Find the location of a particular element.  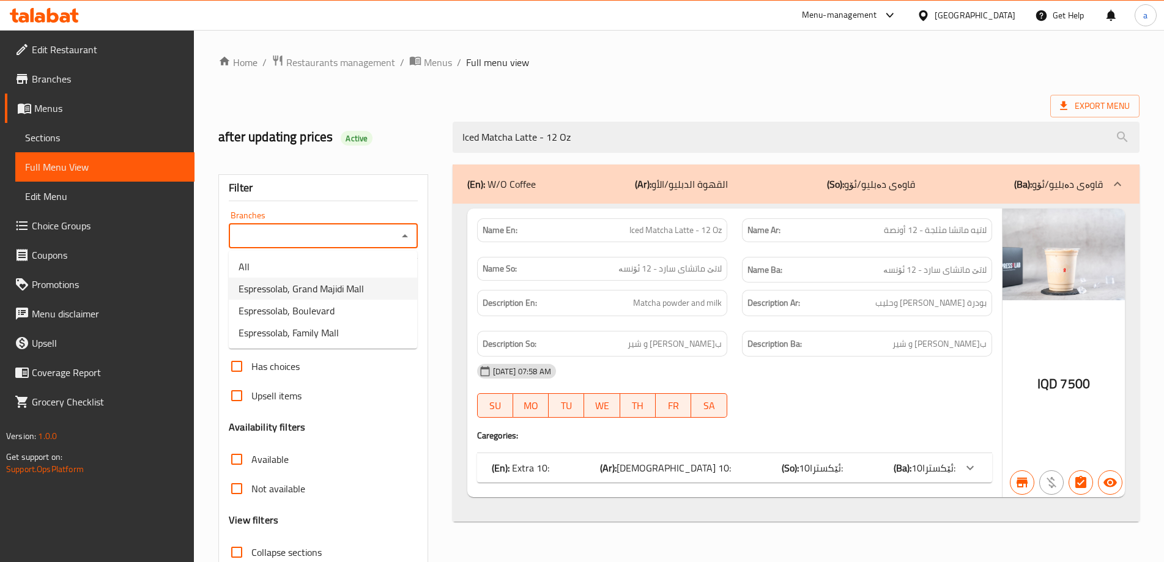

b: (Ba): is located at coordinates (1022, 184).